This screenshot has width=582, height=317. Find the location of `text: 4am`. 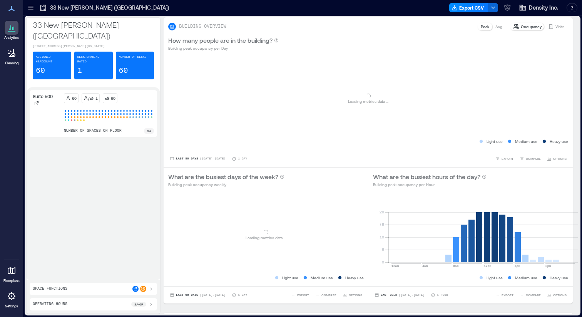

text: 4am is located at coordinates (425, 266).